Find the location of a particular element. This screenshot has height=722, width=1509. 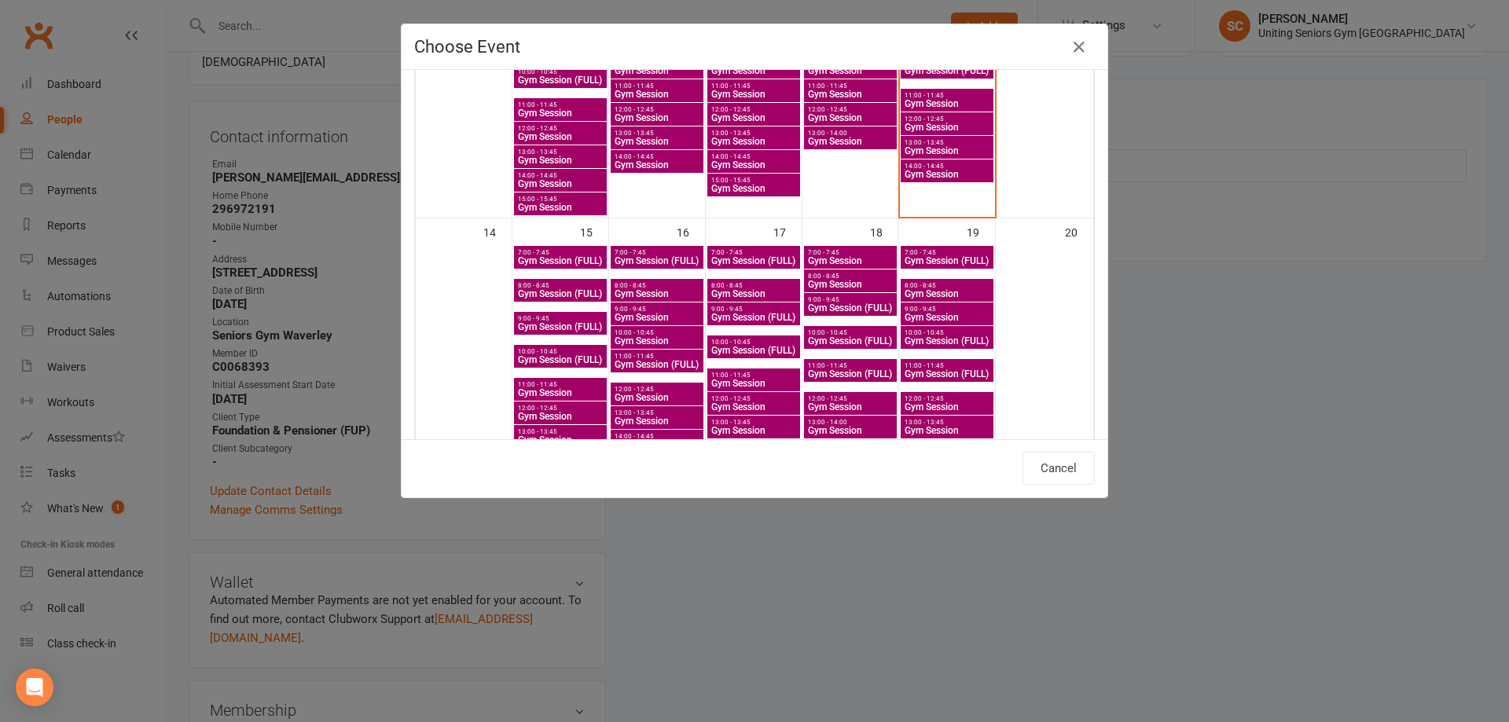

div: Open Intercom Messenger is located at coordinates (35, 688).